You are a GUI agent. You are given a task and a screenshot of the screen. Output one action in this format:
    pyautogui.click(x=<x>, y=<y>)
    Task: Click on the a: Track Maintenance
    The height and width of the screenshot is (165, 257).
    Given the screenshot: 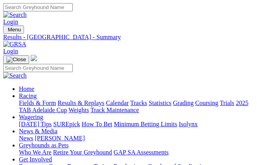 What is the action you would take?
    pyautogui.click(x=114, y=110)
    